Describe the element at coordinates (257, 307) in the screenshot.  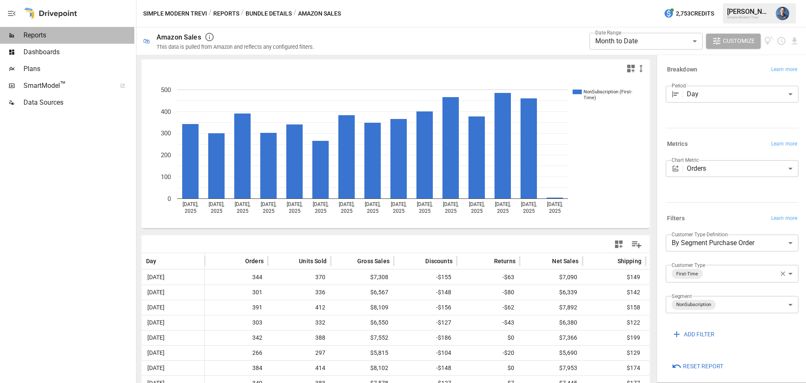
I see `span: 391` at that location.